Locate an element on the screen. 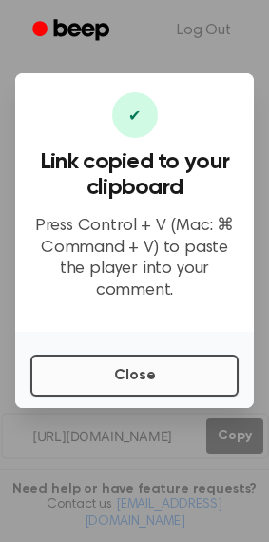  a: Log Out is located at coordinates (203, 30).